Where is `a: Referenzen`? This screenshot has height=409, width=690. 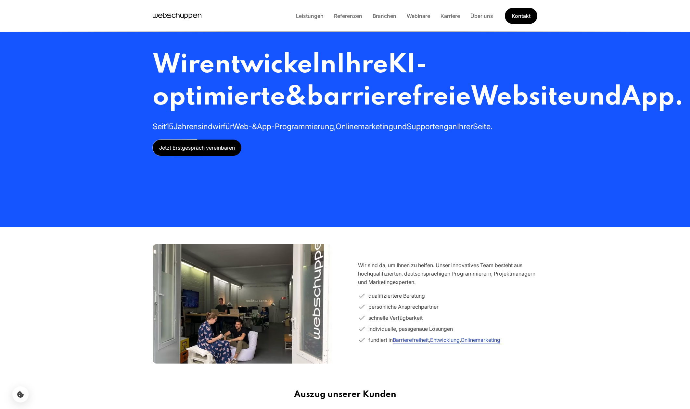
a: Referenzen is located at coordinates (348, 16).